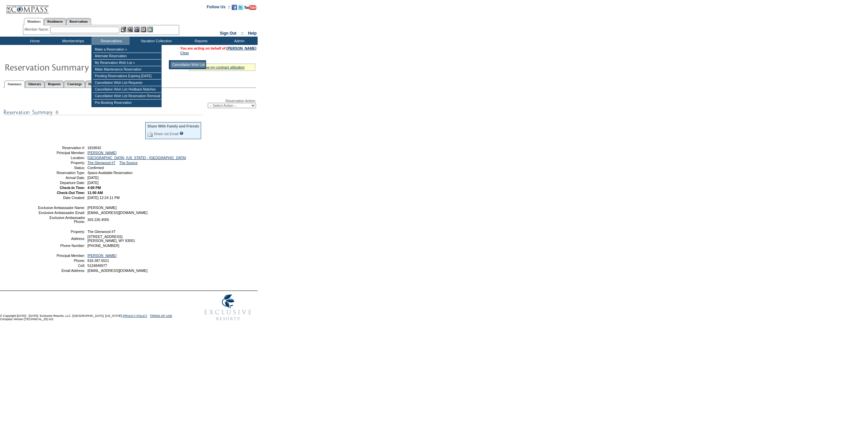 This screenshot has height=423, width=851. What do you see at coordinates (72, 188) in the screenshot?
I see `strong: Check-In Time:` at bounding box center [72, 188].